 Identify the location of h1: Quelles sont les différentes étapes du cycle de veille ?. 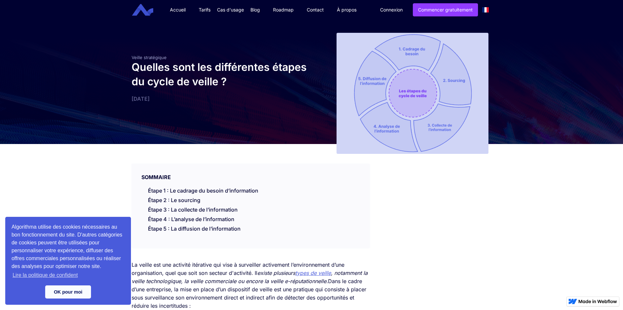
(220, 74).